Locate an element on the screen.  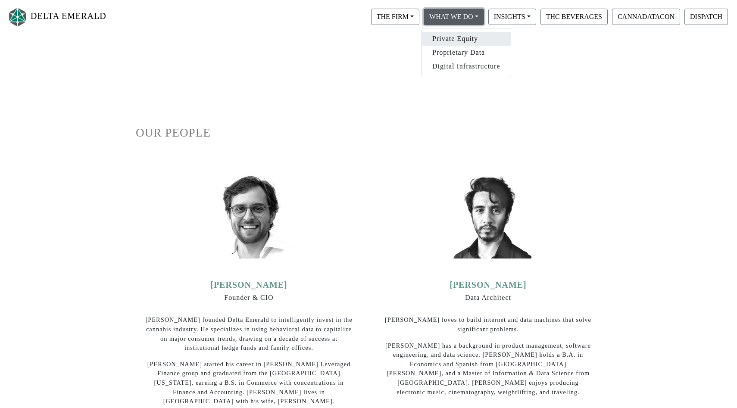
img: ian is located at coordinates (249, 215).